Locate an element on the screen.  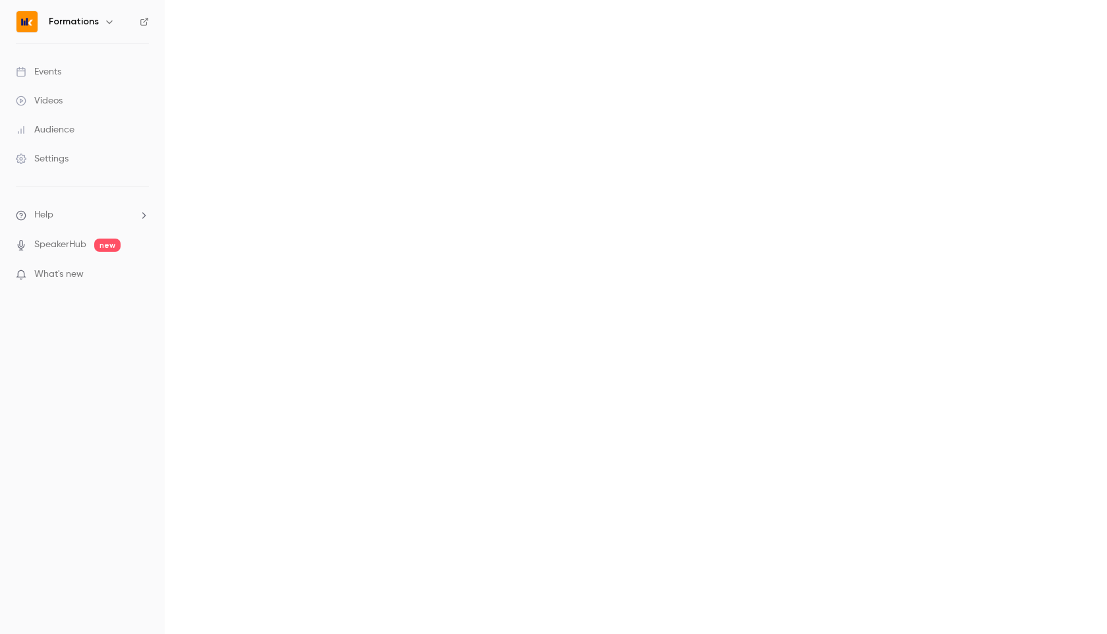
img: Formations is located at coordinates (27, 22).